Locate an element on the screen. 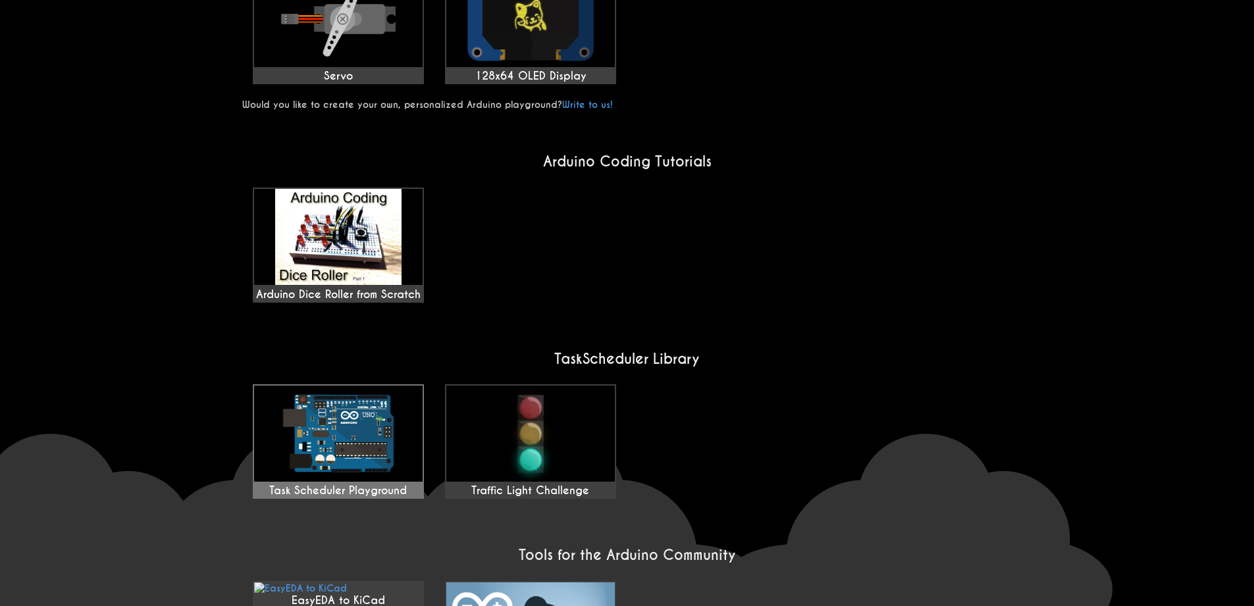 Image resolution: width=1254 pixels, height=606 pixels. p: Would you like to create your own, personalized Arduino playground? is located at coordinates (628, 105).